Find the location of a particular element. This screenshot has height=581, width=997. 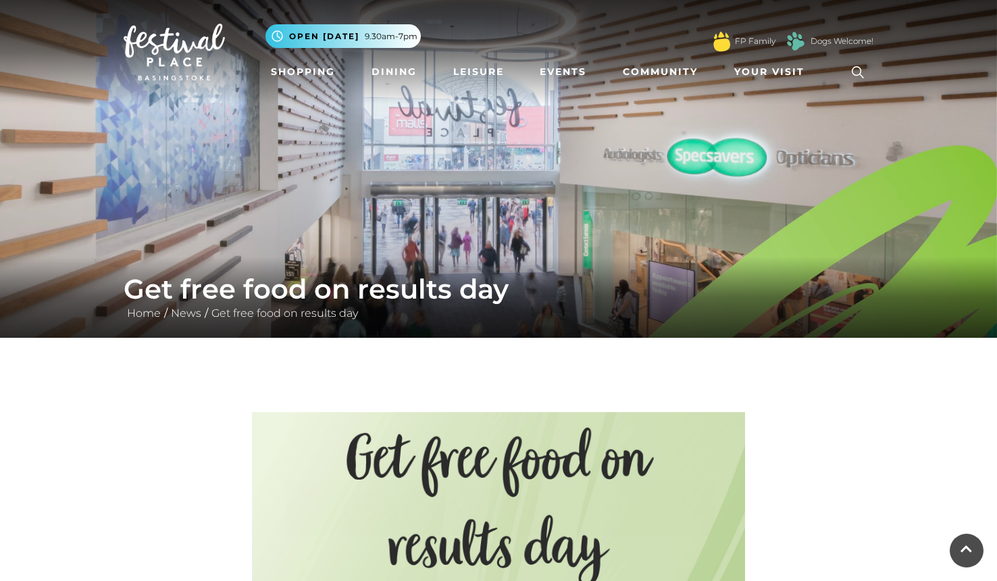

img: Festival Place Logo is located at coordinates (174, 52).